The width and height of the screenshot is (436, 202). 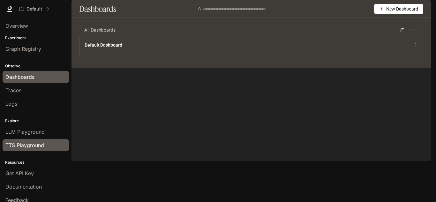 I want to click on h1: Dashboards, so click(x=97, y=9).